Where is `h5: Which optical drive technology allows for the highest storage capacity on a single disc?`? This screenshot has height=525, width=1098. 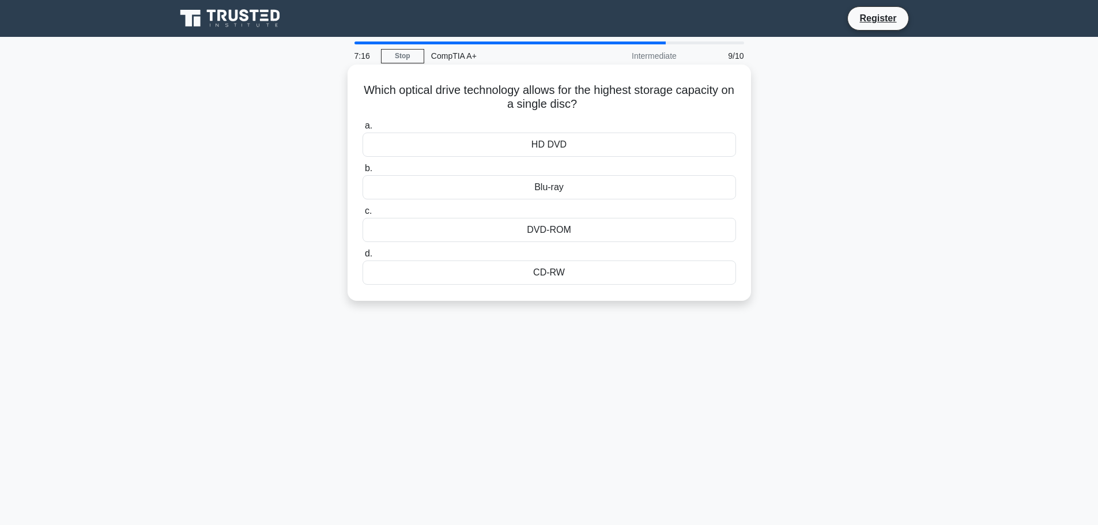 h5: Which optical drive technology allows for the highest storage capacity on a single disc? is located at coordinates (549, 97).